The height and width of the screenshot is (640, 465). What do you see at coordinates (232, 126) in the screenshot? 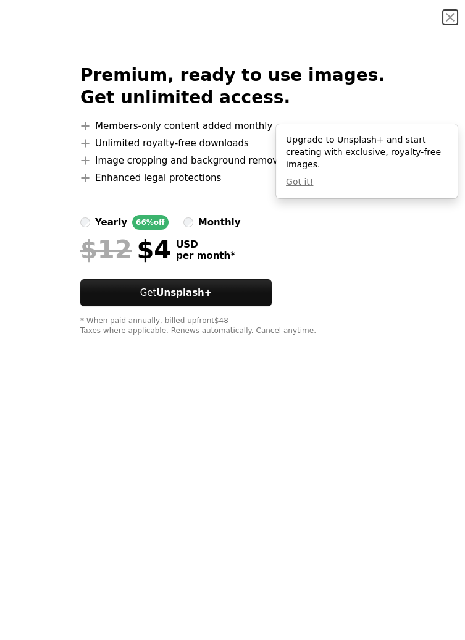
I see `li: Members-only content added monthly` at bounding box center [232, 126].